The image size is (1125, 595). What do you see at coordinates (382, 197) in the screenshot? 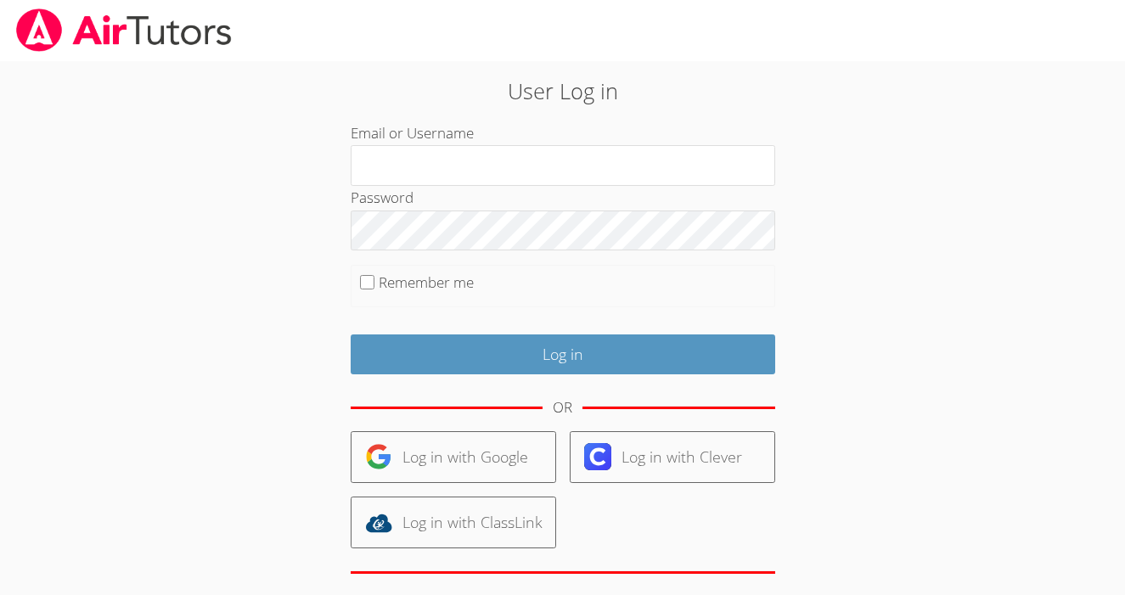
I see `label: Password` at bounding box center [382, 197].